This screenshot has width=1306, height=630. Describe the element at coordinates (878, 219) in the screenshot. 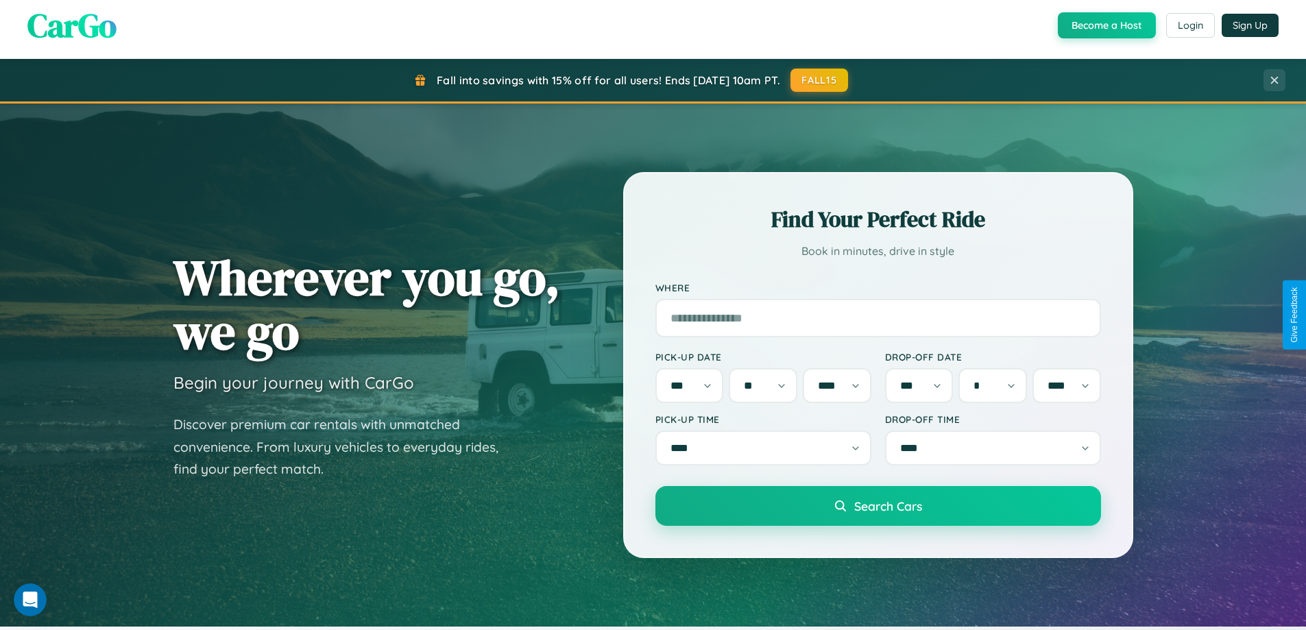

I see `h2: Find Your Perfect Ride` at that location.